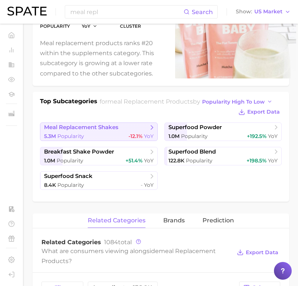 Image resolution: width=298 pixels, height=286 pixels. What do you see at coordinates (143, 26) in the screenshot?
I see `dt: cluster` at bounding box center [143, 26].